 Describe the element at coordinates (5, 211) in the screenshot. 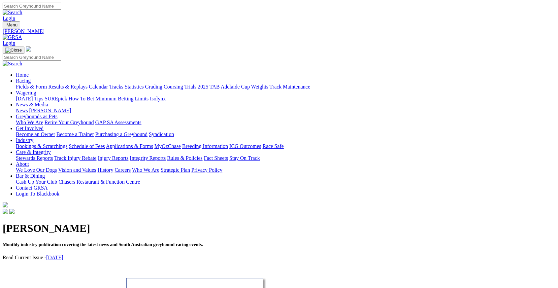

I see `img: facebook.svg` at that location.